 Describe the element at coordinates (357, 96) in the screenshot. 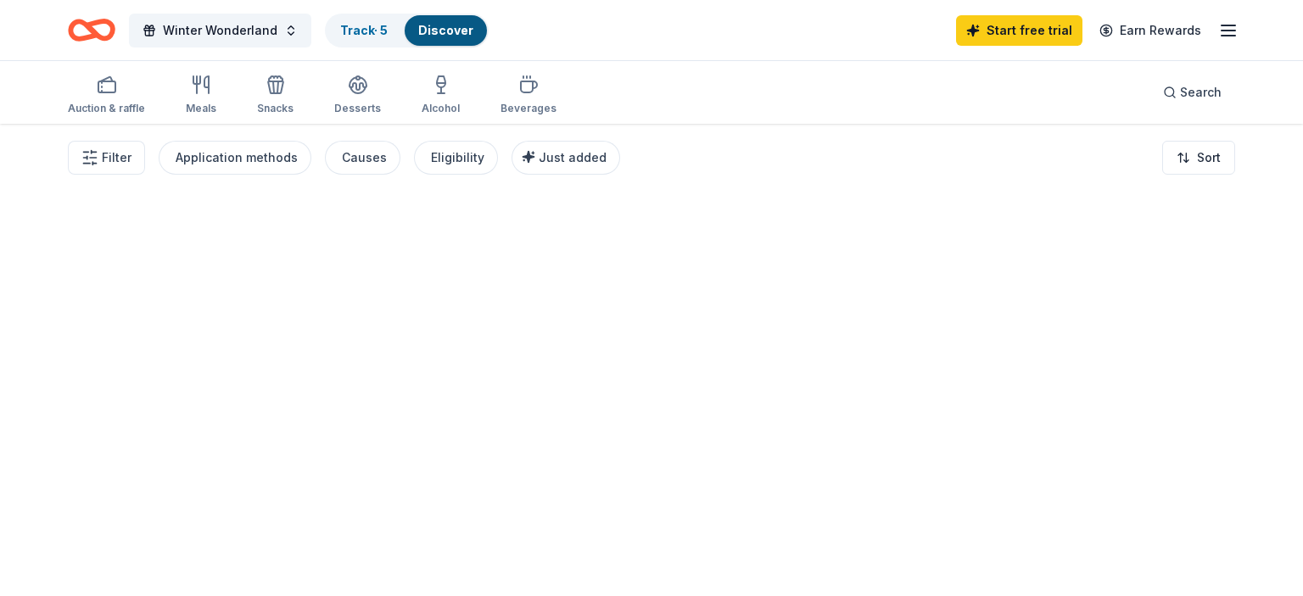

I see `button: Desserts` at that location.